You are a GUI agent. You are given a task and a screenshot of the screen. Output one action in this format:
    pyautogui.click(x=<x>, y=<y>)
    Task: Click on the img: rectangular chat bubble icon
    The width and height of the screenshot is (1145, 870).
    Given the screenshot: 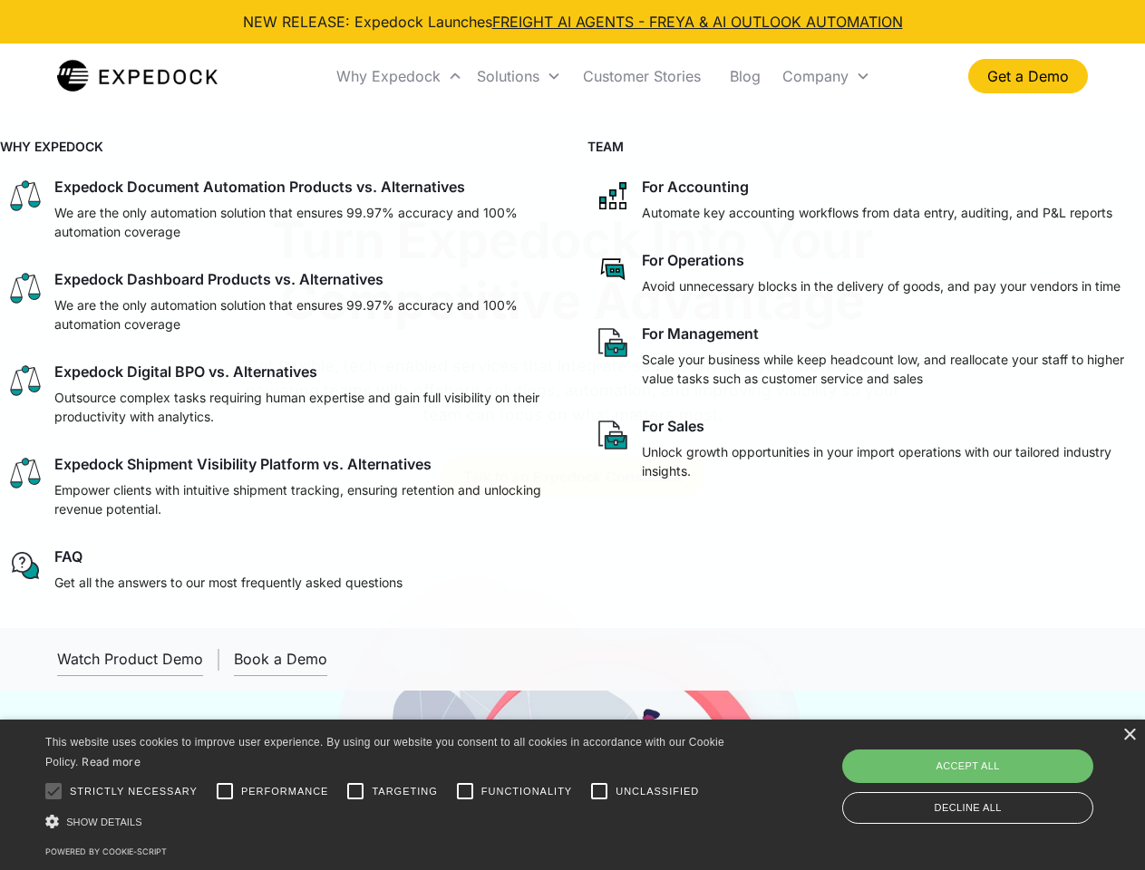 What is the action you would take?
    pyautogui.click(x=613, y=269)
    